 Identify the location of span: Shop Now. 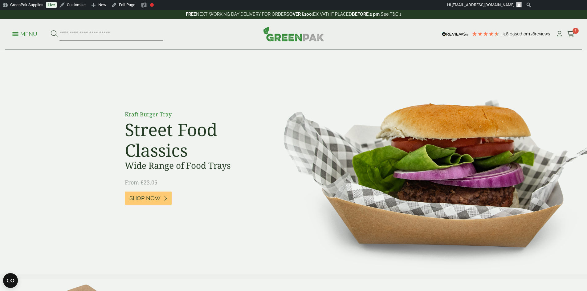
(145, 198).